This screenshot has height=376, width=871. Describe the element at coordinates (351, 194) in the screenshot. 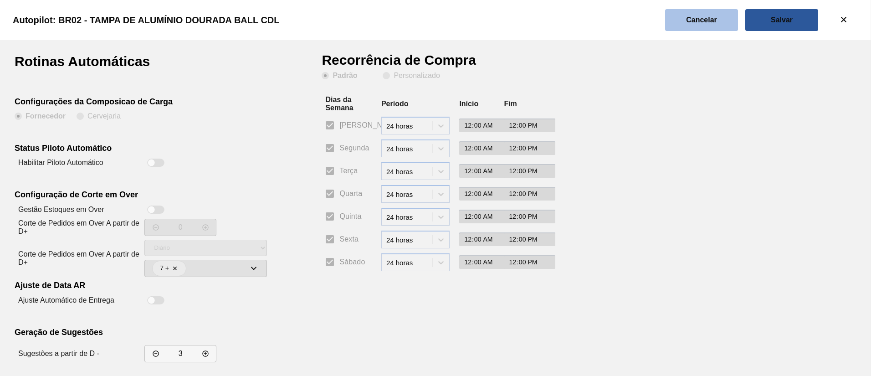

I see `span: Quarta` at that location.